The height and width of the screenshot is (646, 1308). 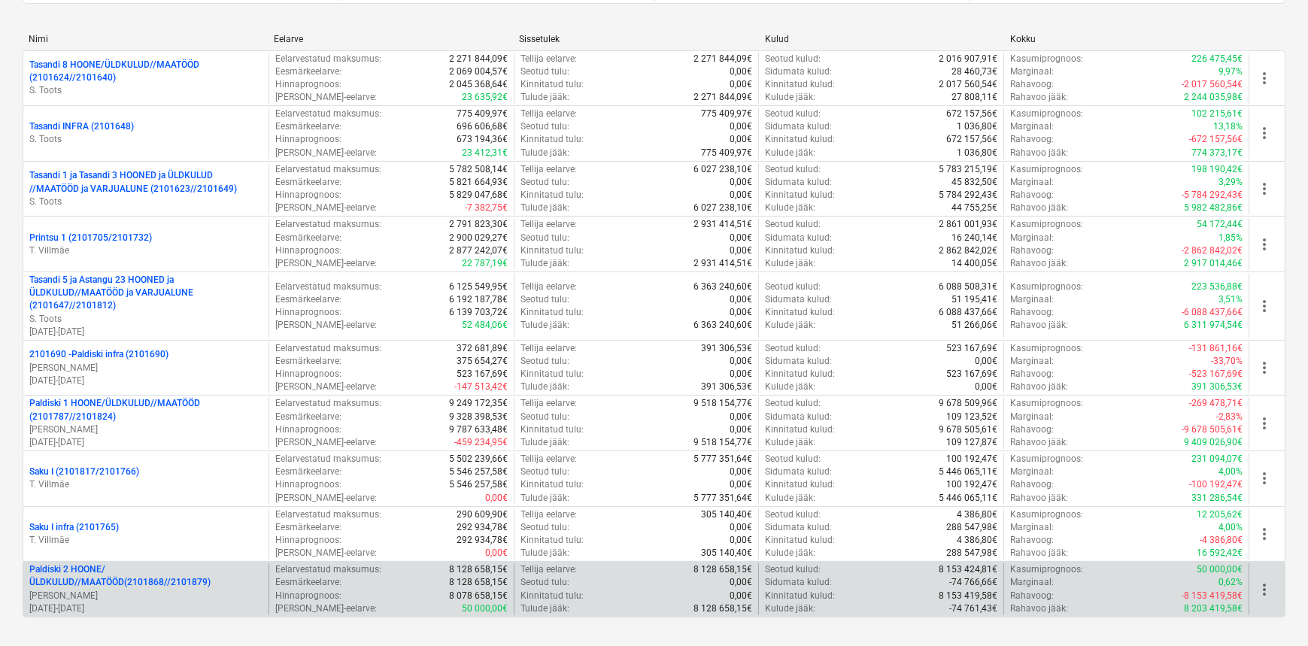 I want to click on p: 14 400,05€, so click(x=974, y=263).